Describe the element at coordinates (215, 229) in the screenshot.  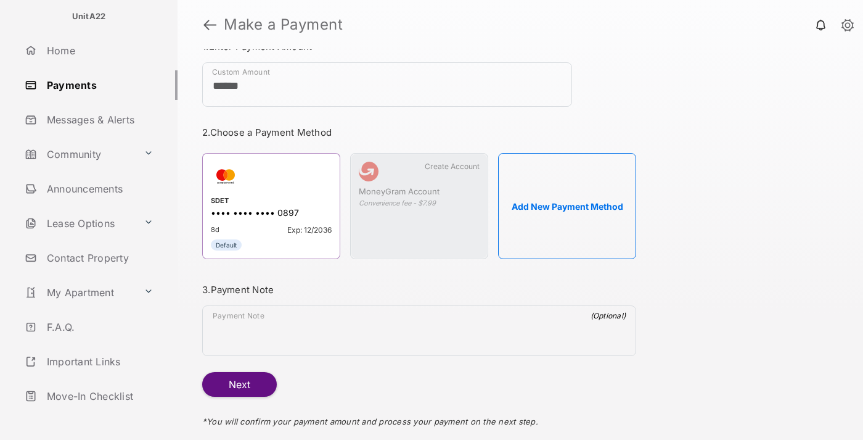
I see `span: 8d` at that location.